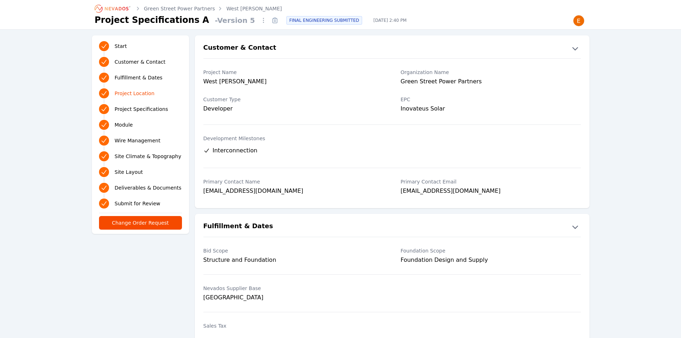 This screenshot has width=681, height=338. I want to click on label: Foundation Scope, so click(491, 250).